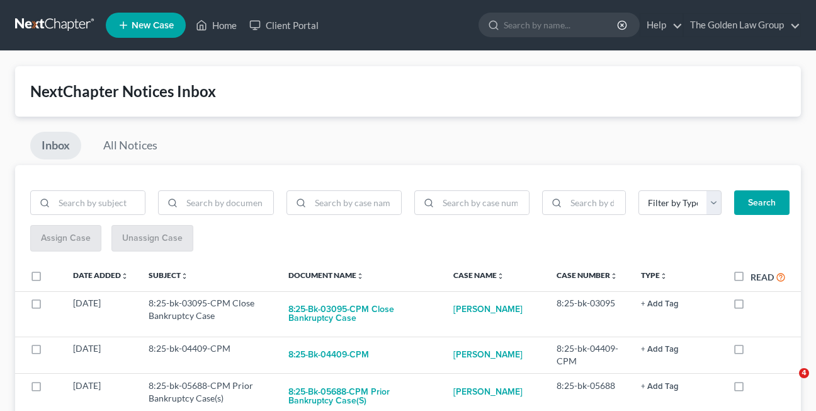  What do you see at coordinates (361, 314) in the screenshot?
I see `button: 8:25-bk-03095-CPM Close Bankruptcy Case` at bounding box center [361, 314].